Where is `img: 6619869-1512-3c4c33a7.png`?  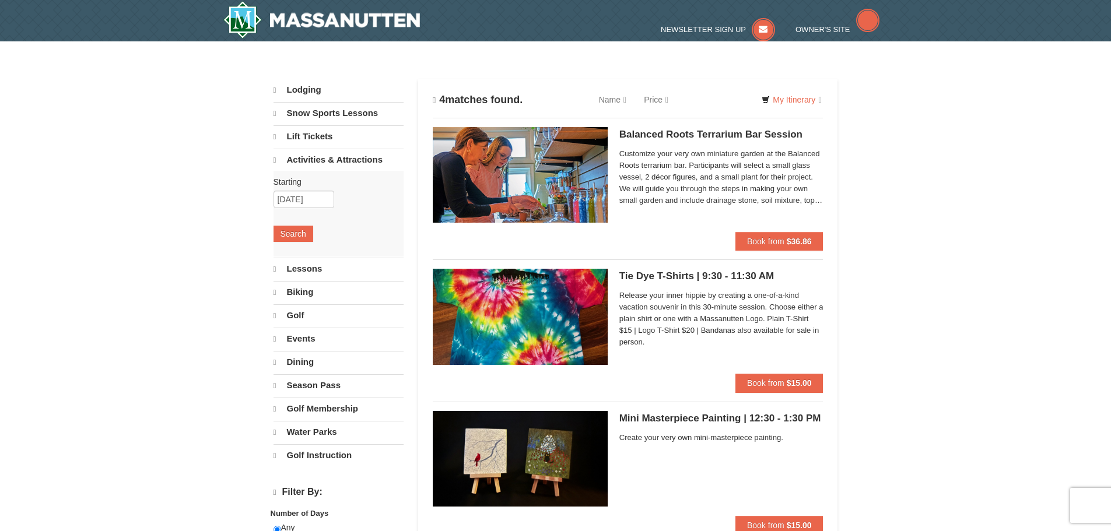
img: 6619869-1512-3c4c33a7.png is located at coordinates (520, 317).